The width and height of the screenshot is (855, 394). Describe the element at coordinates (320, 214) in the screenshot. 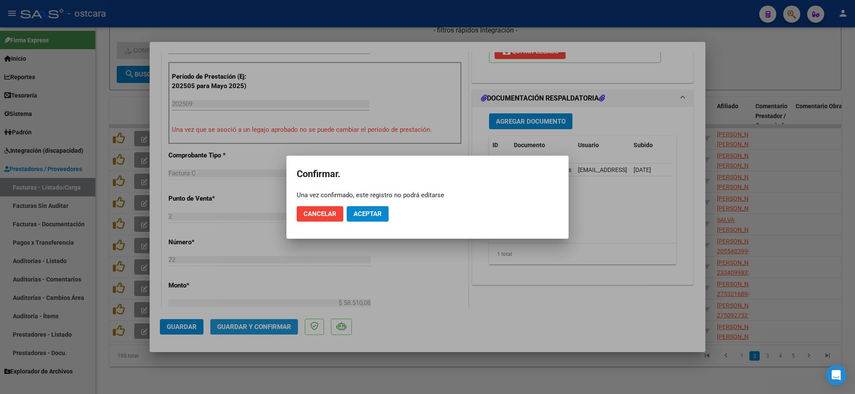

I see `span: Cancelar` at that location.